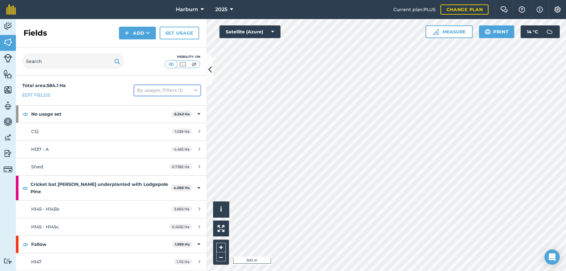 The height and width of the screenshot is (271, 566). Describe the element at coordinates (181, 227) in the screenshot. I see `span: 0.4032 Ha` at that location.